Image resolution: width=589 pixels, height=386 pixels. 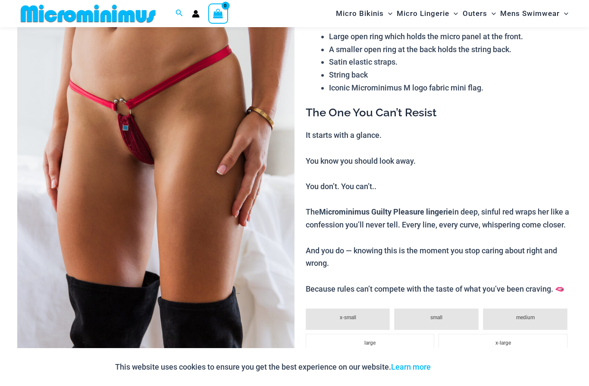 I want to click on a: Mens SwimwearMenu ToggleMenu Toggle, so click(x=534, y=13).